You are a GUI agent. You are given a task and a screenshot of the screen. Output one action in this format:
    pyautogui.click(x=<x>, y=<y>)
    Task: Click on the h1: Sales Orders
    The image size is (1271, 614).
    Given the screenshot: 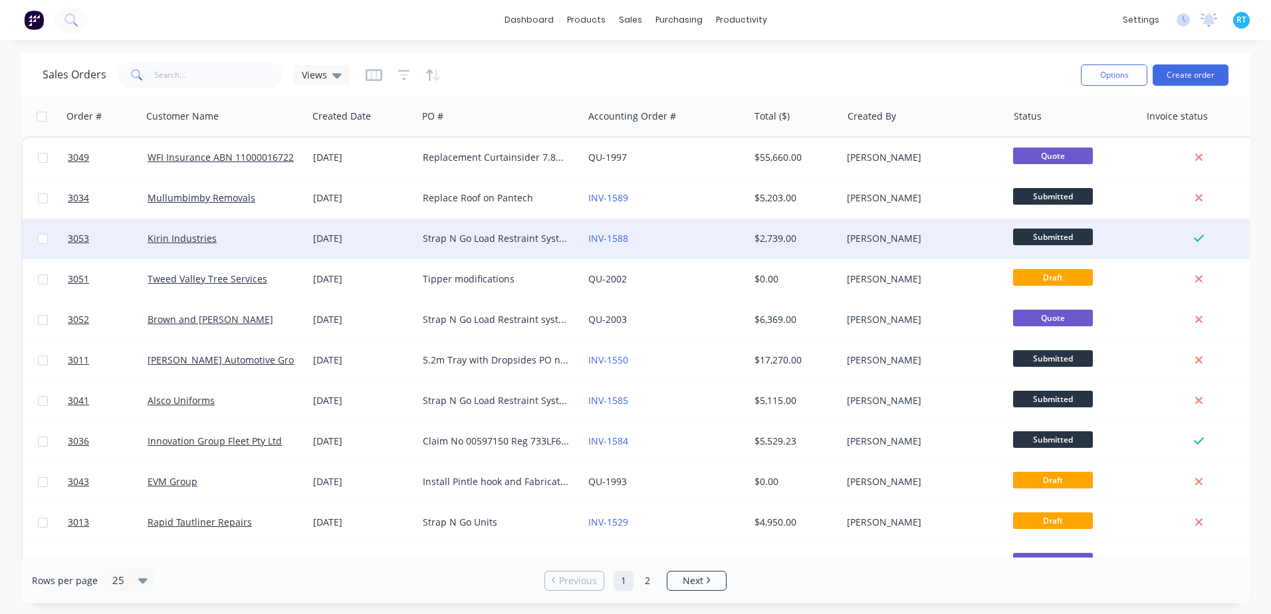 What is the action you would take?
    pyautogui.click(x=74, y=74)
    